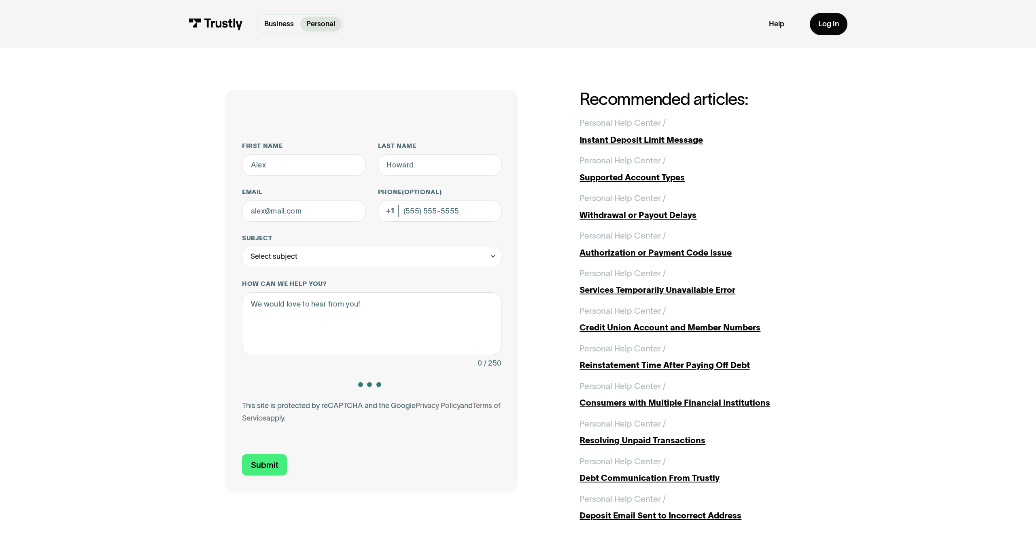 This screenshot has height=533, width=1036. I want to click on div: Reinstatement Time After Paying Off Debt, so click(695, 365).